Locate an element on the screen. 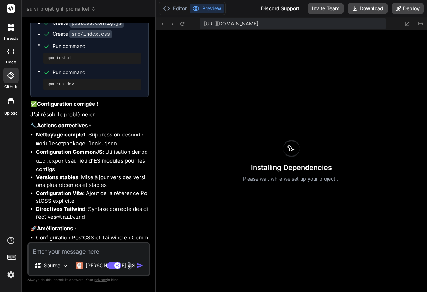 This screenshot has width=427, height=292. code: node_modules is located at coordinates (91, 140).